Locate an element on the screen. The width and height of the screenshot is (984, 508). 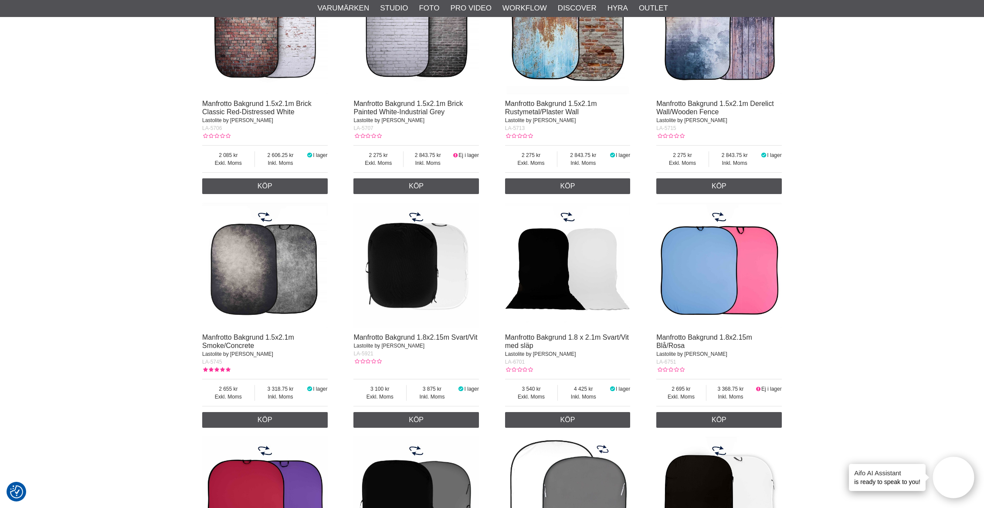
a: Manfrotto Bakgrund 1.5x2.1m Smoke/Concrete is located at coordinates (248, 341).